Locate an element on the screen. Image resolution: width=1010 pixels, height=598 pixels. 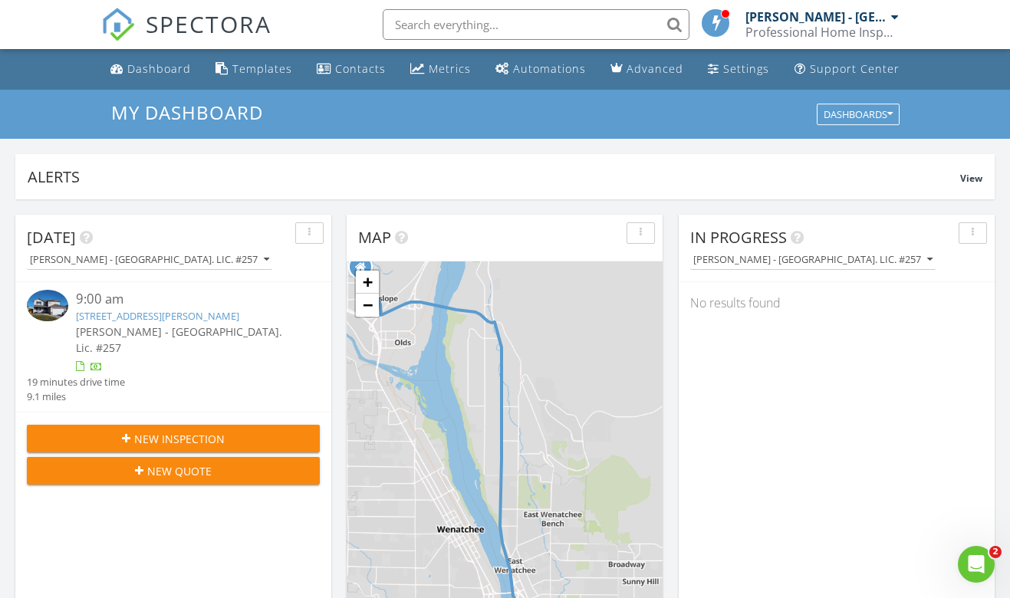
img: The Best Home Inspection Software - Spectora is located at coordinates (118, 25).